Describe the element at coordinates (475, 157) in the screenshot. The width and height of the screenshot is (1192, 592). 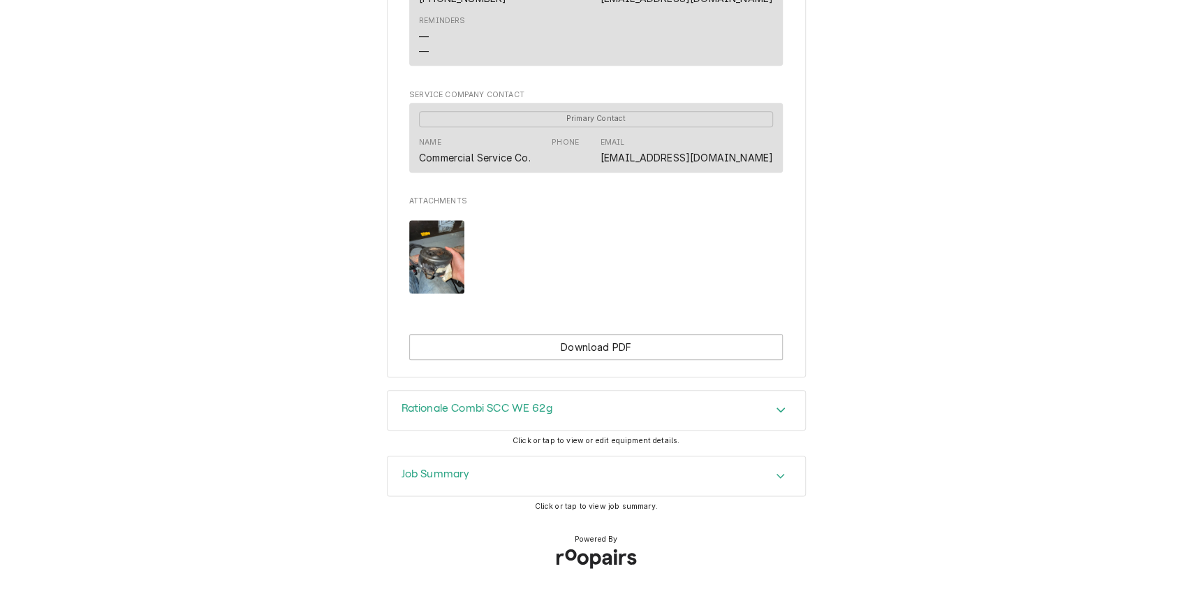
I see `div: Commercial Service Co.` at that location.